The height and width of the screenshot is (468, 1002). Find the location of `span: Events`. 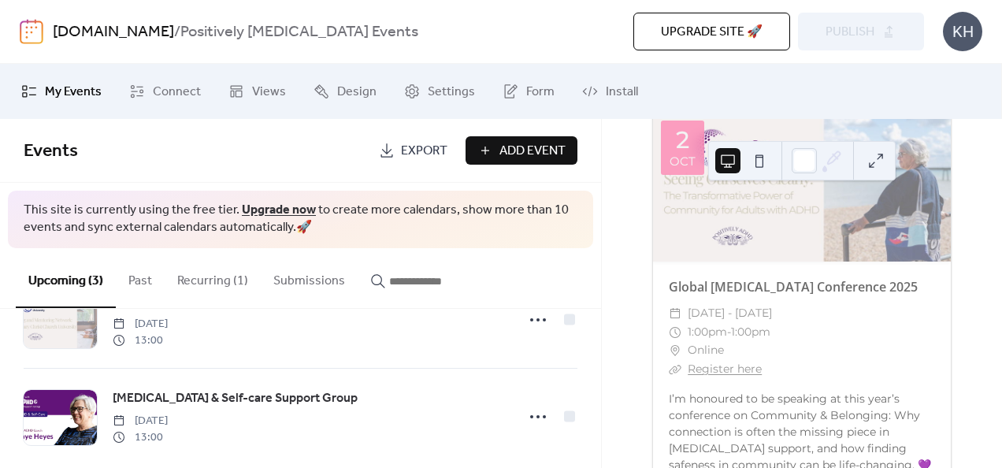

span: Events is located at coordinates (50, 151).